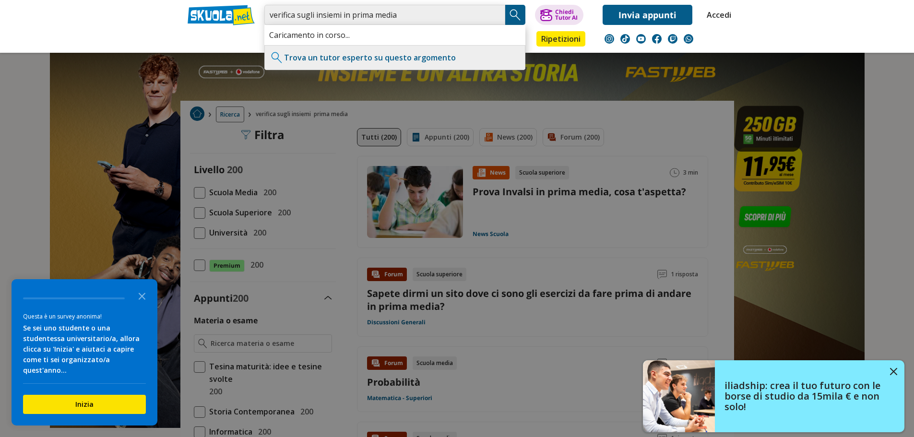 This screenshot has width=914, height=437. What do you see at coordinates (566, 15) in the screenshot?
I see `div: Chiedi Tutor AI` at bounding box center [566, 15].